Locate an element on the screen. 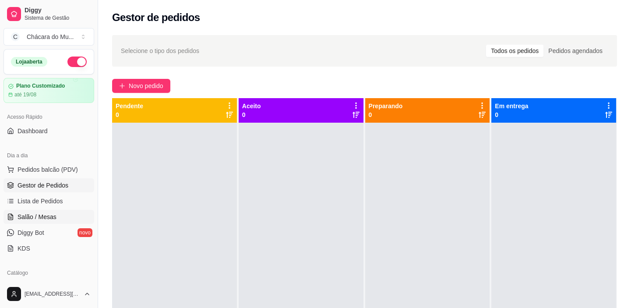 Image resolution: width=631 pixels, height=308 pixels. div: Pedidos agendados is located at coordinates (575, 51).